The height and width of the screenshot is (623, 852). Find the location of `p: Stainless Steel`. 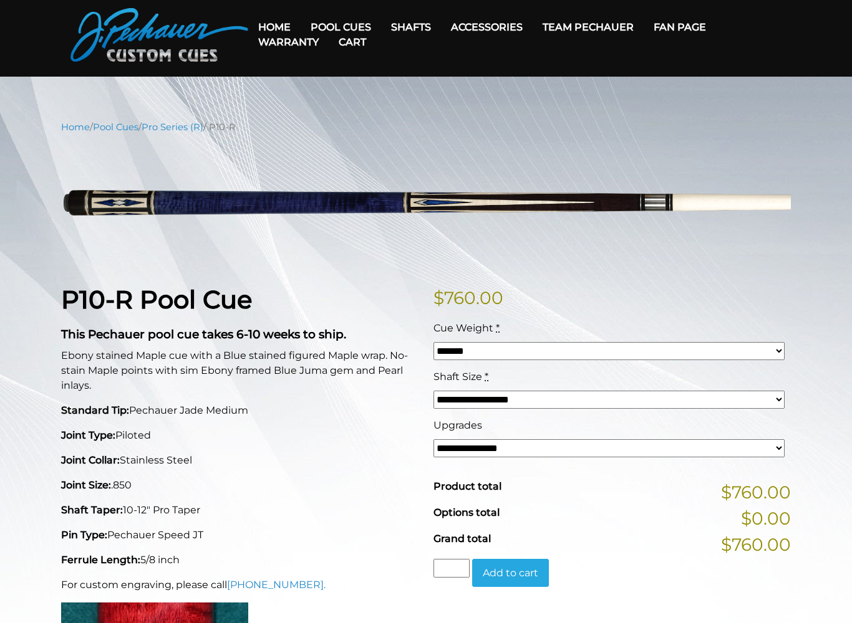

p: Stainless Steel is located at coordinates (239, 461).